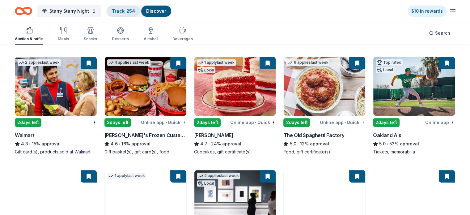 The image size is (470, 215). I want to click on button: Track· 254Discover, so click(139, 11).